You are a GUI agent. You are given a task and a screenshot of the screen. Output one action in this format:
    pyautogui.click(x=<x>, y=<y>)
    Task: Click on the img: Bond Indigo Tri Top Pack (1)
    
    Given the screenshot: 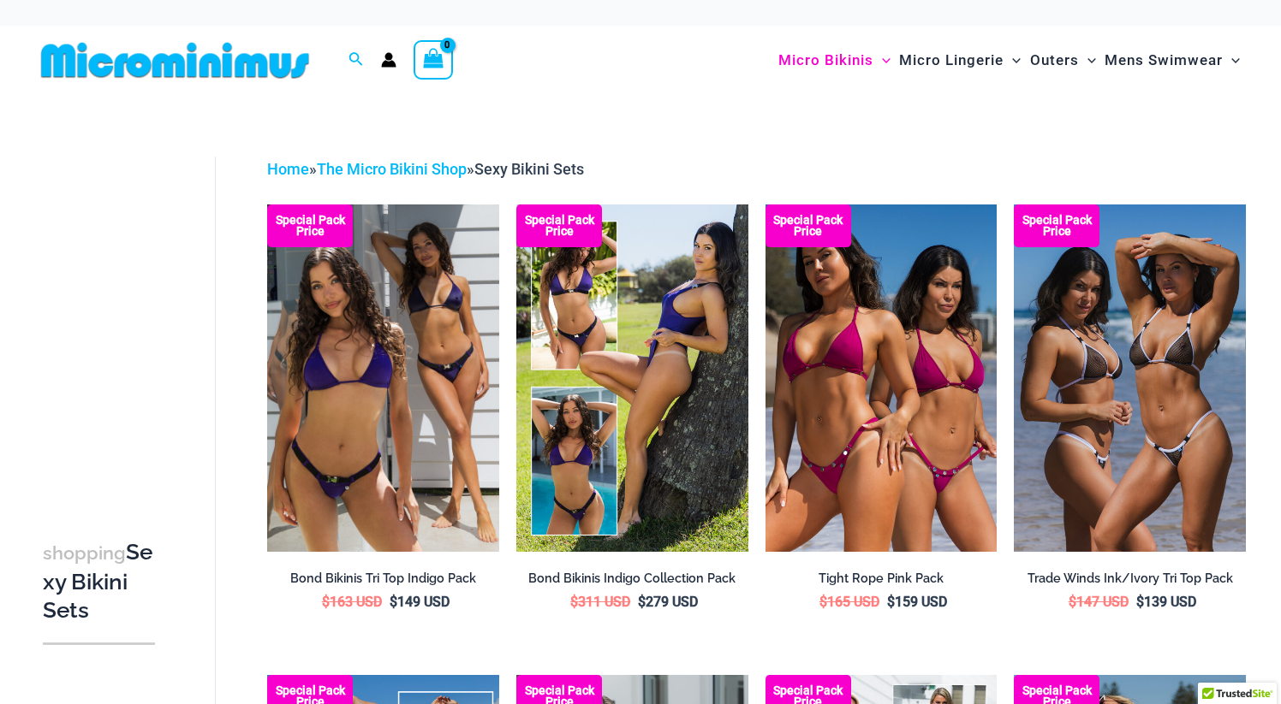 What is the action you would take?
    pyautogui.click(x=383, y=378)
    